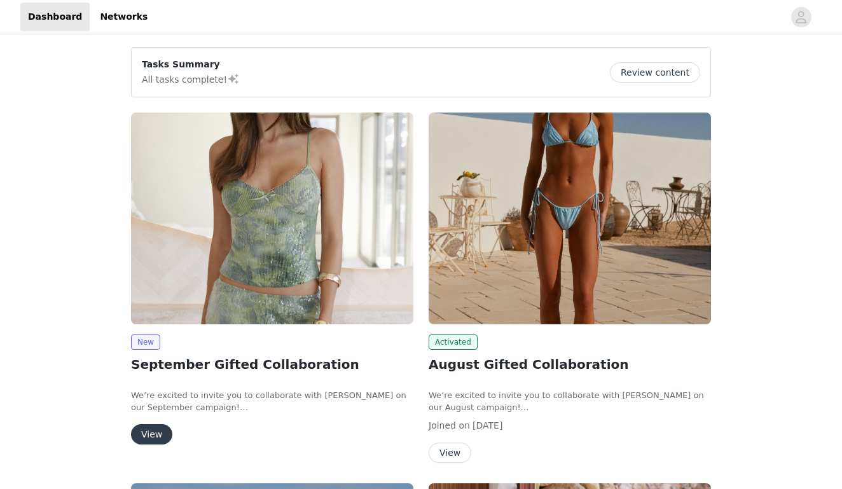 This screenshot has width=842, height=489. Describe the element at coordinates (655, 72) in the screenshot. I see `button: Review content` at that location.